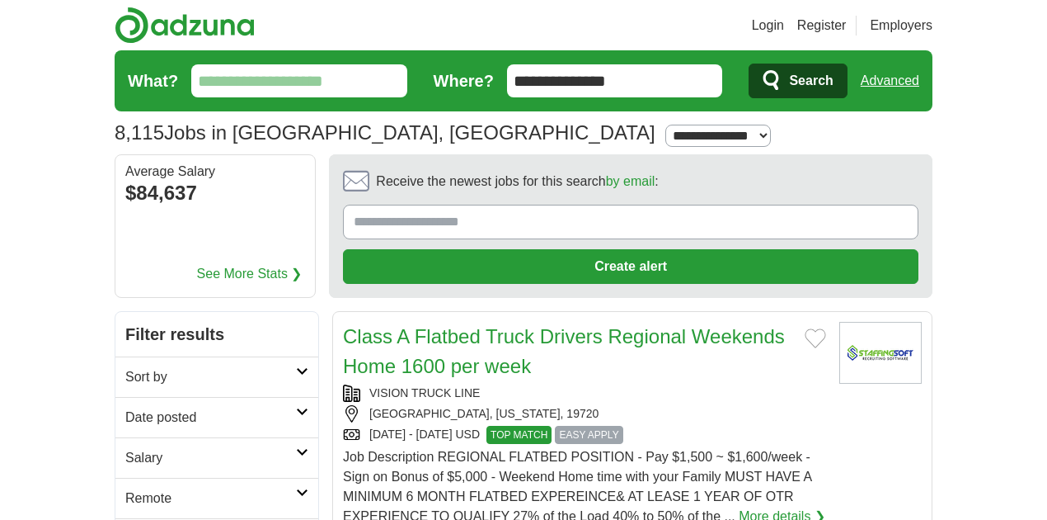  Describe the element at coordinates (631, 266) in the screenshot. I see `button: Create alert` at that location.